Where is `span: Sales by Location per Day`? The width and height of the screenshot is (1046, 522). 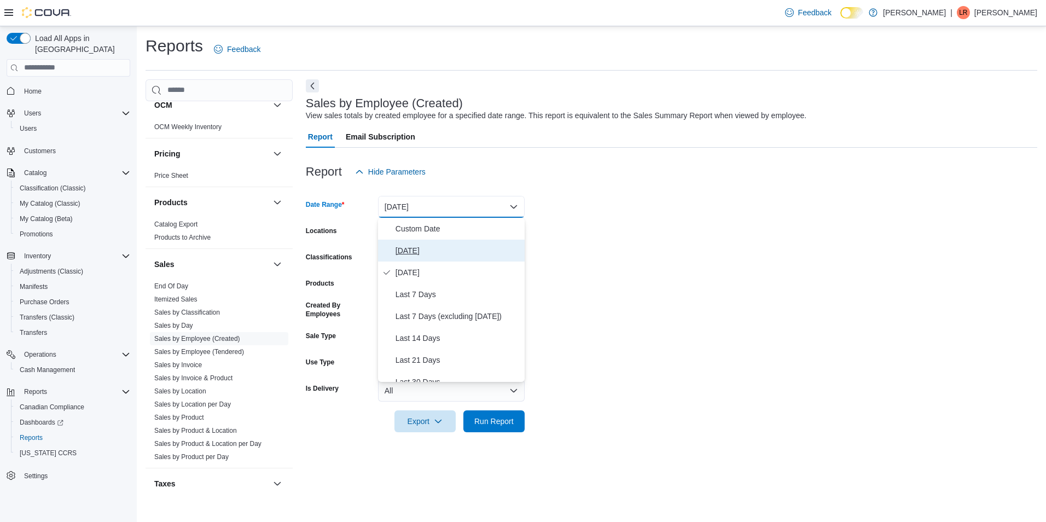 span: Sales by Location per Day is located at coordinates (193, 404).